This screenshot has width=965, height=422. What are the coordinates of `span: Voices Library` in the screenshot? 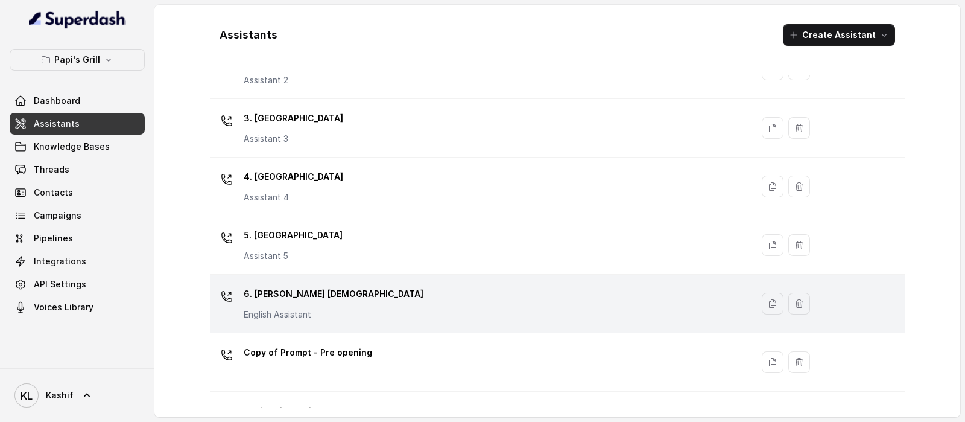 It's located at (63, 307).